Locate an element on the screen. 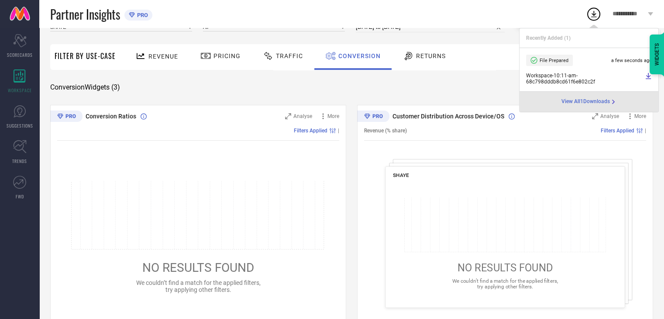  span: SUGGESTIONS is located at coordinates (20, 125).